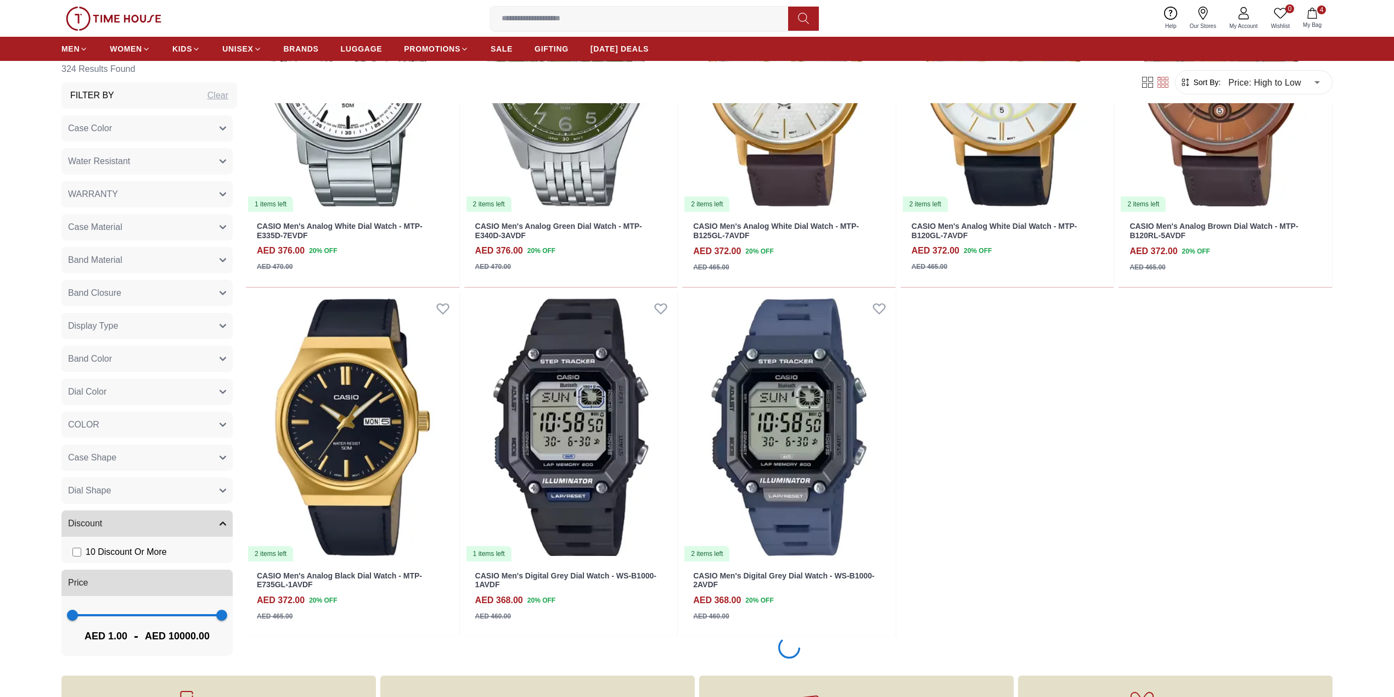 This screenshot has width=1394, height=697. What do you see at coordinates (94, 293) in the screenshot?
I see `span: Band Closure` at bounding box center [94, 293].